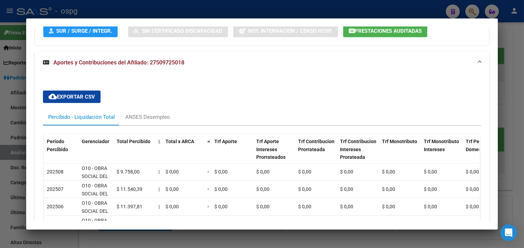  I want to click on span: Trf Monotributo, so click(399, 142).